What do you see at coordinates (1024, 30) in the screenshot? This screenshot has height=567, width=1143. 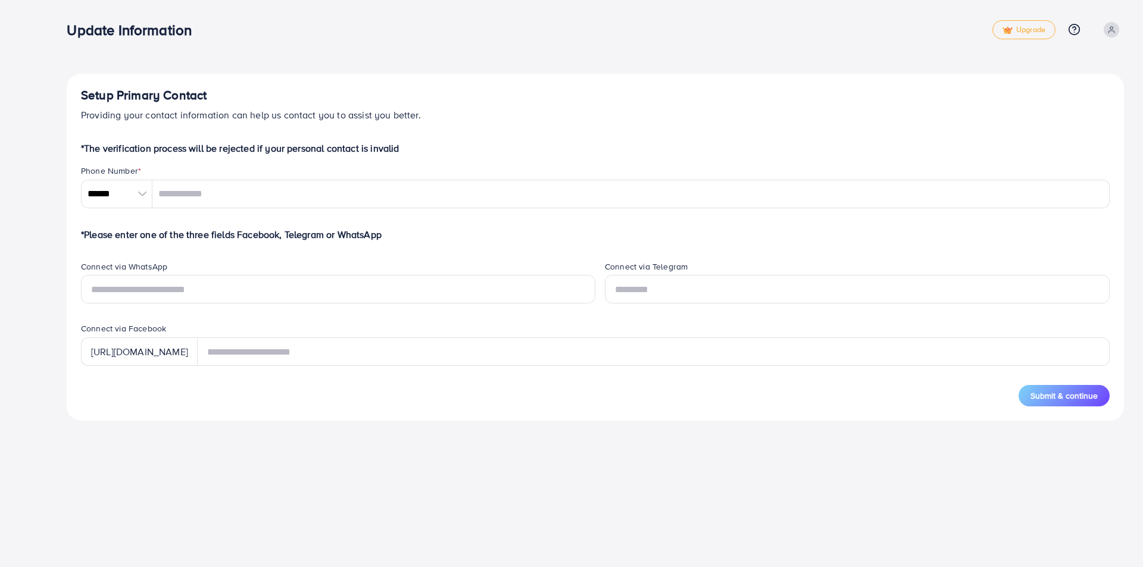 I see `span: Upgrade` at bounding box center [1024, 30].